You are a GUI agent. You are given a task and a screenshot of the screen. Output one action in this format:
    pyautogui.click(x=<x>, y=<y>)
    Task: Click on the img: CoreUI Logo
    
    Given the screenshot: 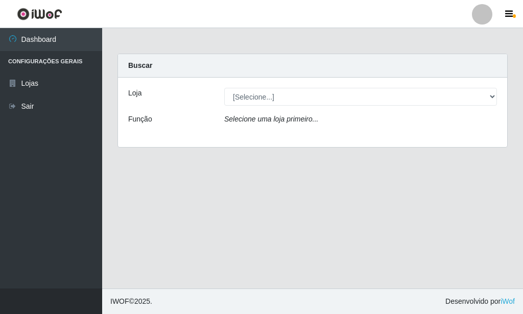 What is the action you would take?
    pyautogui.click(x=39, y=14)
    